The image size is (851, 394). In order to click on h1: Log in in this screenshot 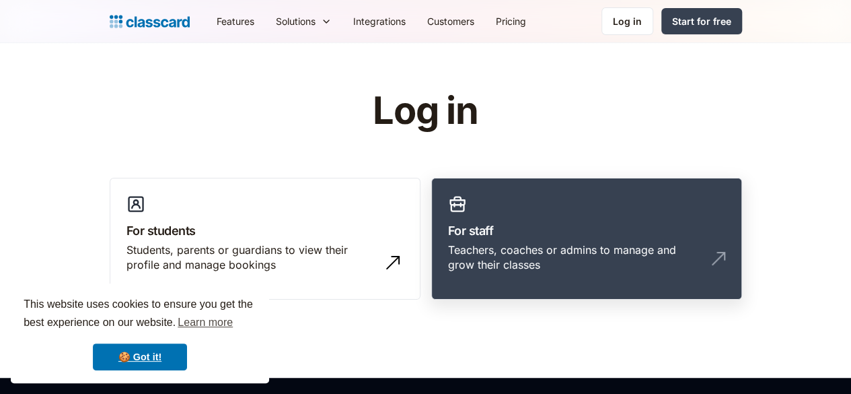, I will do `click(425, 111)`.